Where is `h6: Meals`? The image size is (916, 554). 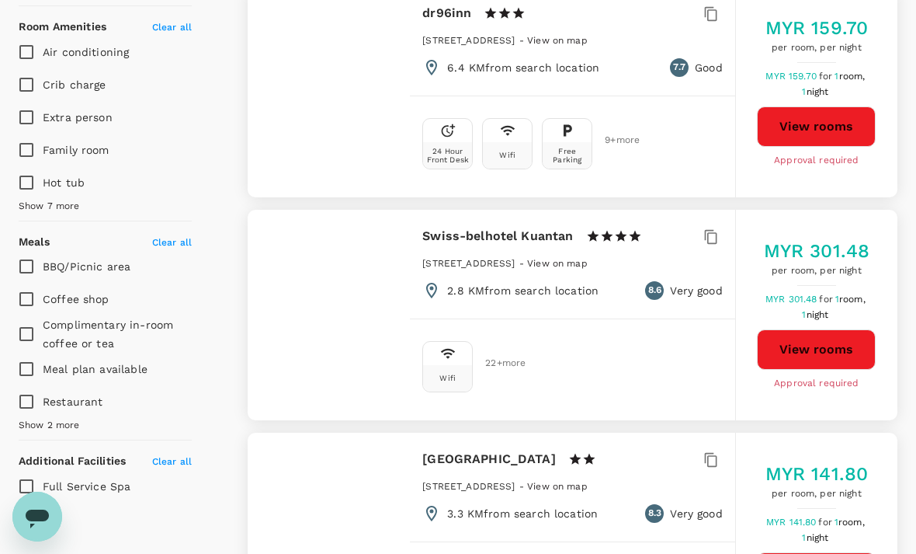
h6: Meals is located at coordinates (34, 242).